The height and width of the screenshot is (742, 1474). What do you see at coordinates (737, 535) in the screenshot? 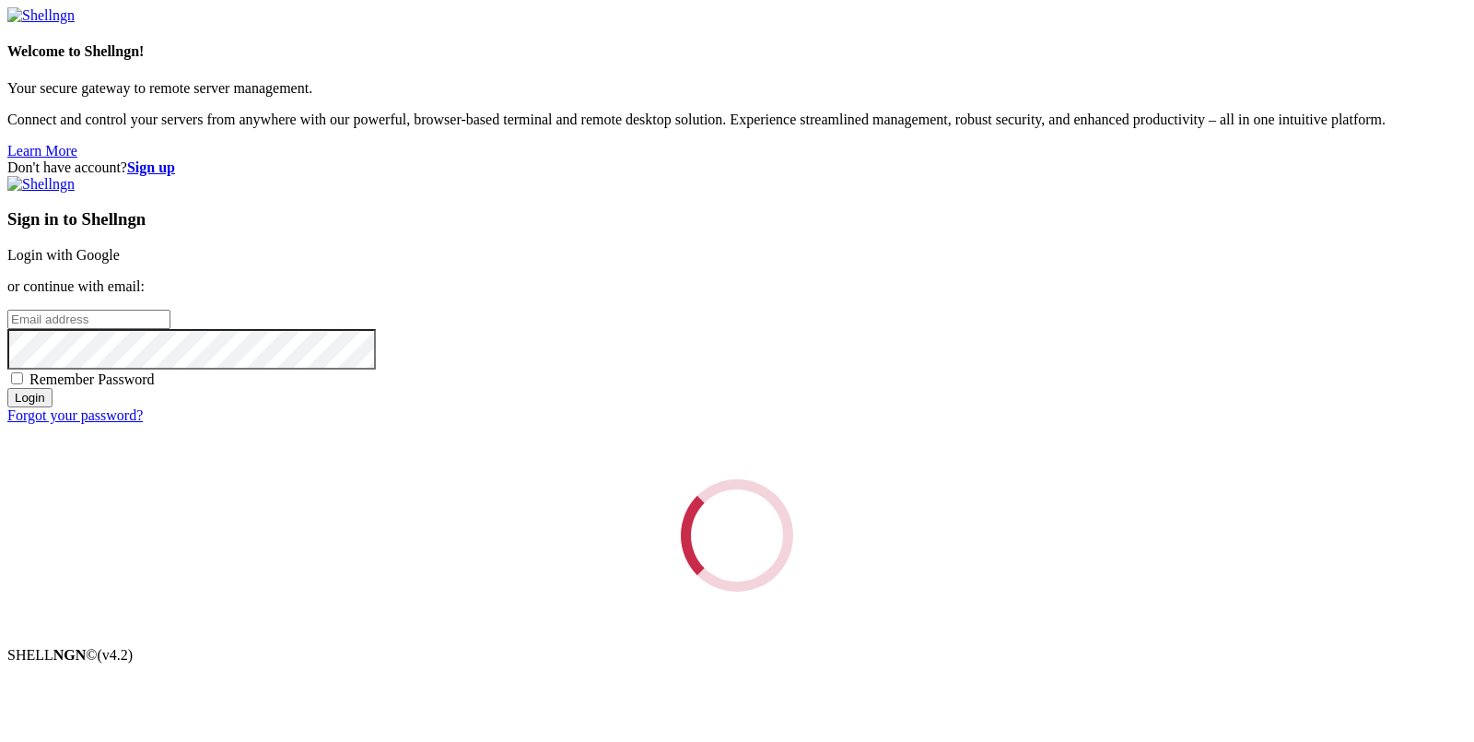
I see `div: Loading...` at bounding box center [737, 535].